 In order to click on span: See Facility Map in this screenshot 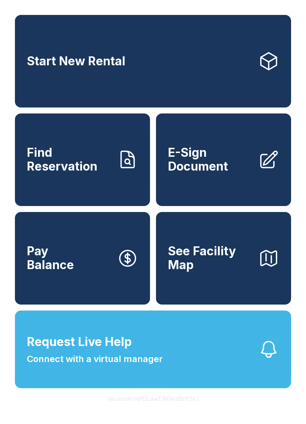, I will do `click(210, 258)`.